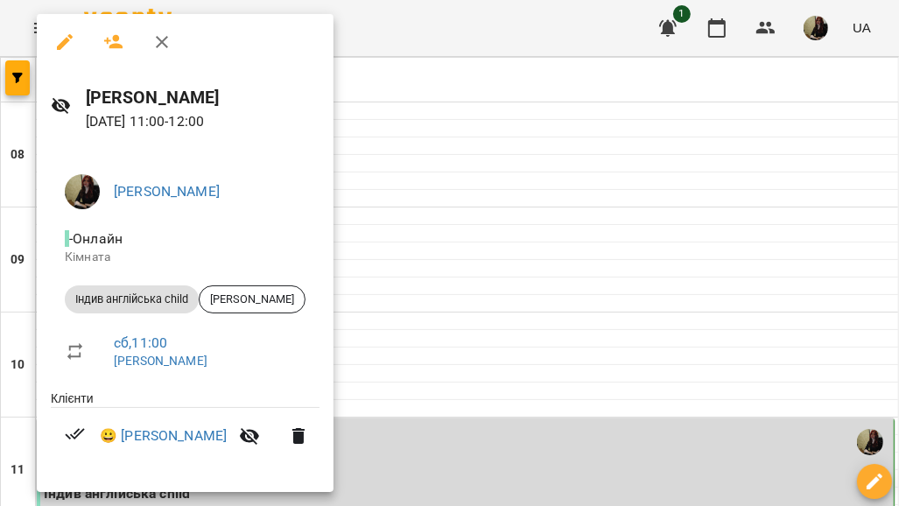 This screenshot has height=506, width=899. I want to click on ul: Клієнти, so click(185, 430).